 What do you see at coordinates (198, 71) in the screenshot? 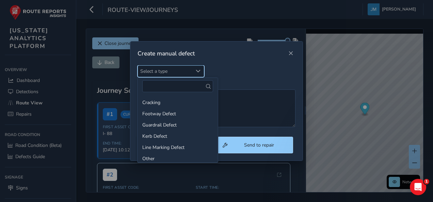
I see `div: Select a type` at bounding box center [198, 71].